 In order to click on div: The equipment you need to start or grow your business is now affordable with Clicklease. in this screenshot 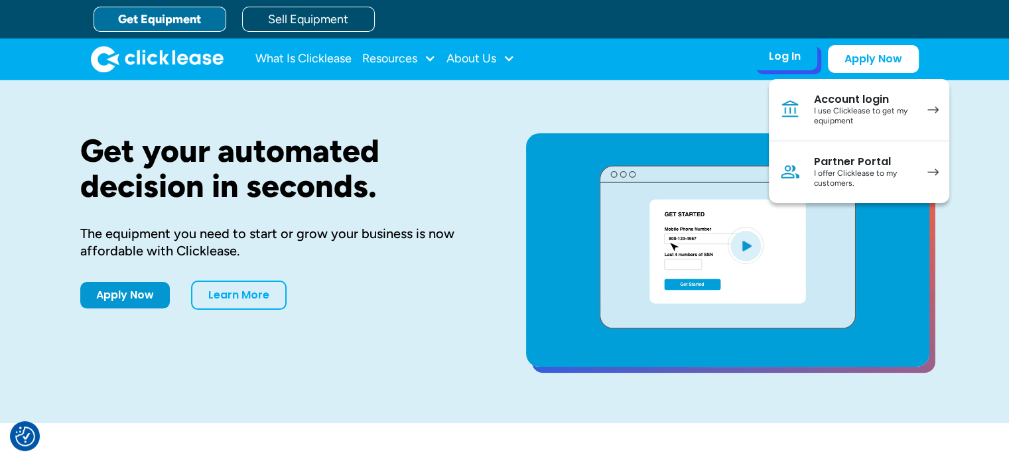, I will do `click(282, 242)`.